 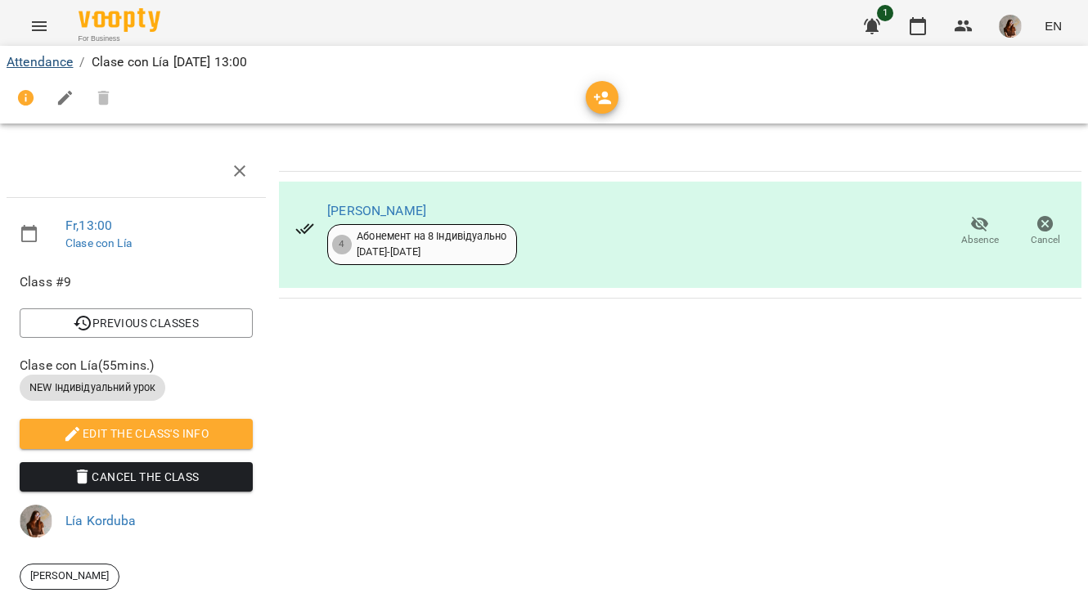 I want to click on a: Clase con Lía, so click(x=98, y=243).